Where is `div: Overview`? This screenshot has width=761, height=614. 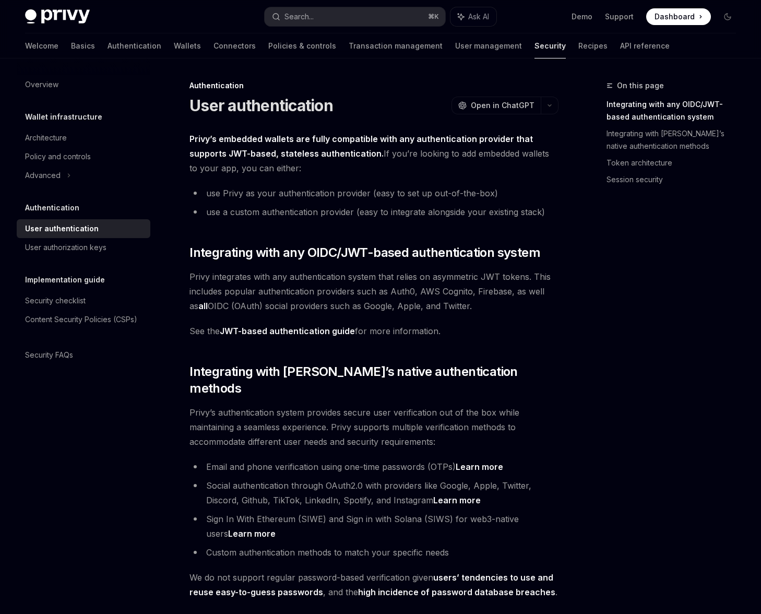 div: Overview is located at coordinates (42, 85).